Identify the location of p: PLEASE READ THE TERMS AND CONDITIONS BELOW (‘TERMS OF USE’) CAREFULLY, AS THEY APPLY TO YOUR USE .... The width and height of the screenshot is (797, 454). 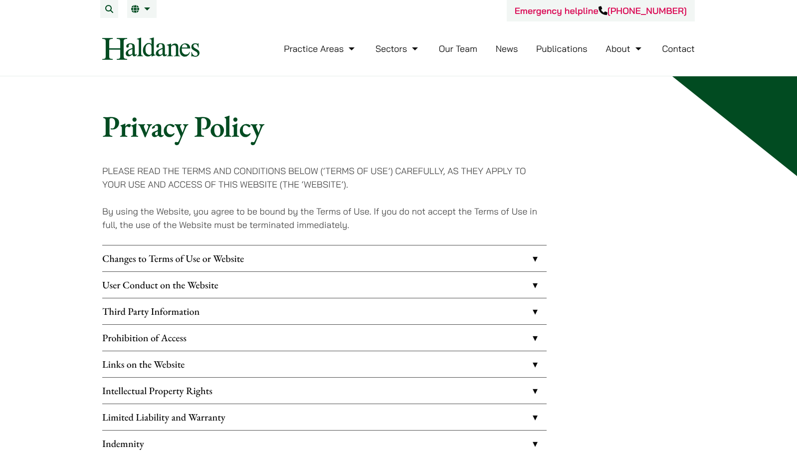
(324, 178).